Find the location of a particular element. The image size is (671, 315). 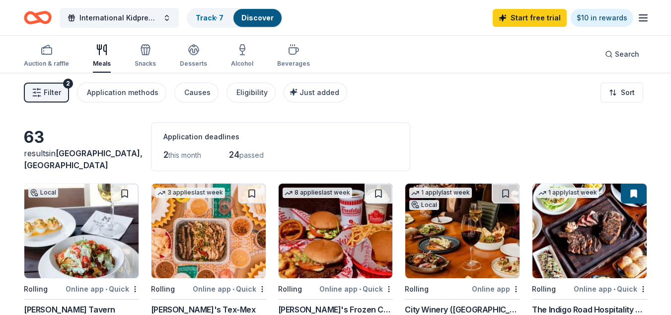

div: Alcohol is located at coordinates (242, 64).